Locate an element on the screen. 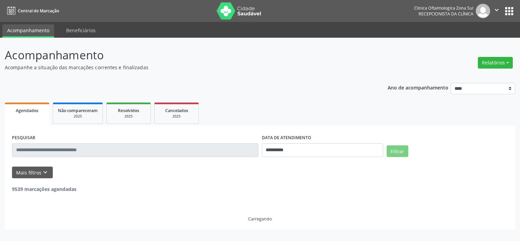 The width and height of the screenshot is (520, 241). button: apps is located at coordinates (509, 11).